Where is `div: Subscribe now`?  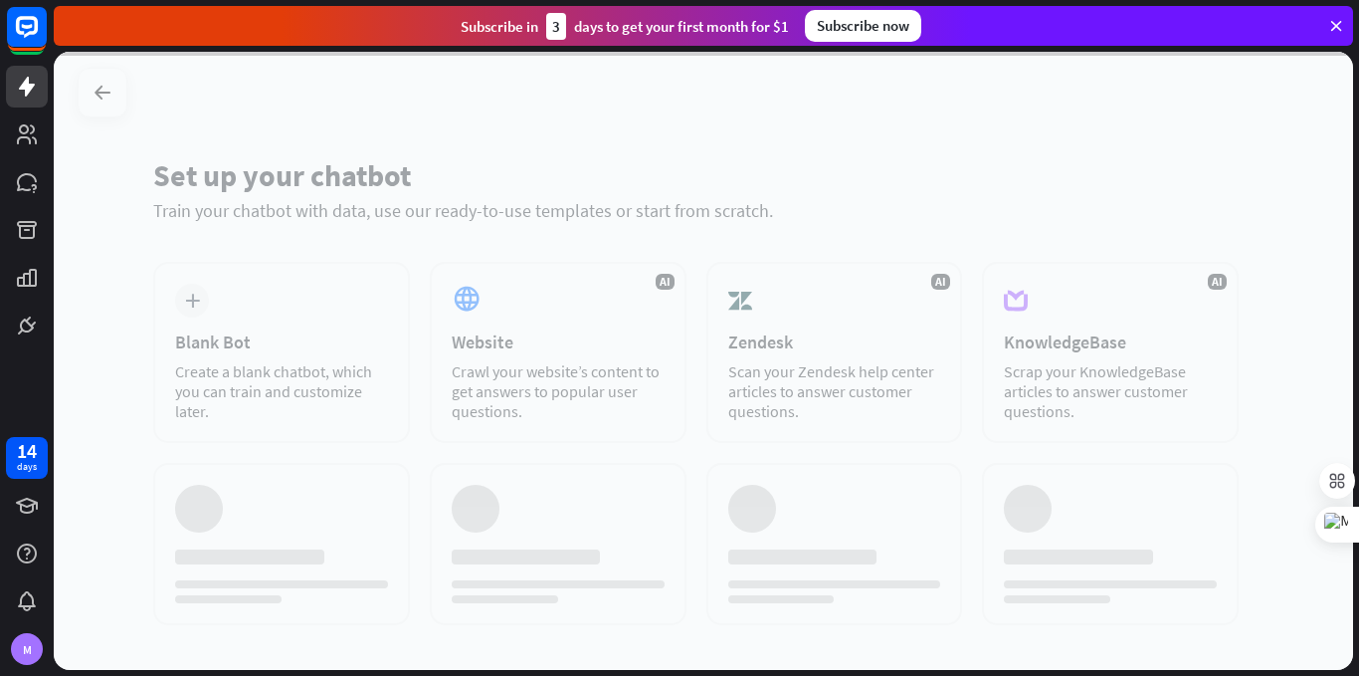
div: Subscribe now is located at coordinates (863, 26).